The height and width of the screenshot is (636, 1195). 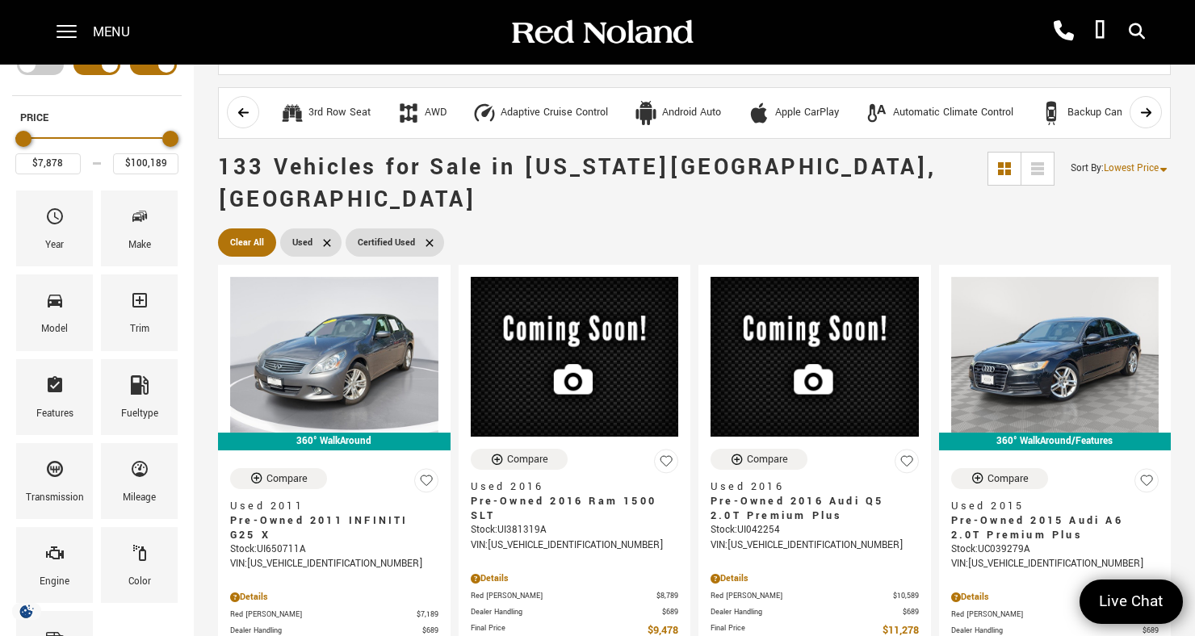 I want to click on a: Dealer Handling $689, so click(x=815, y=612).